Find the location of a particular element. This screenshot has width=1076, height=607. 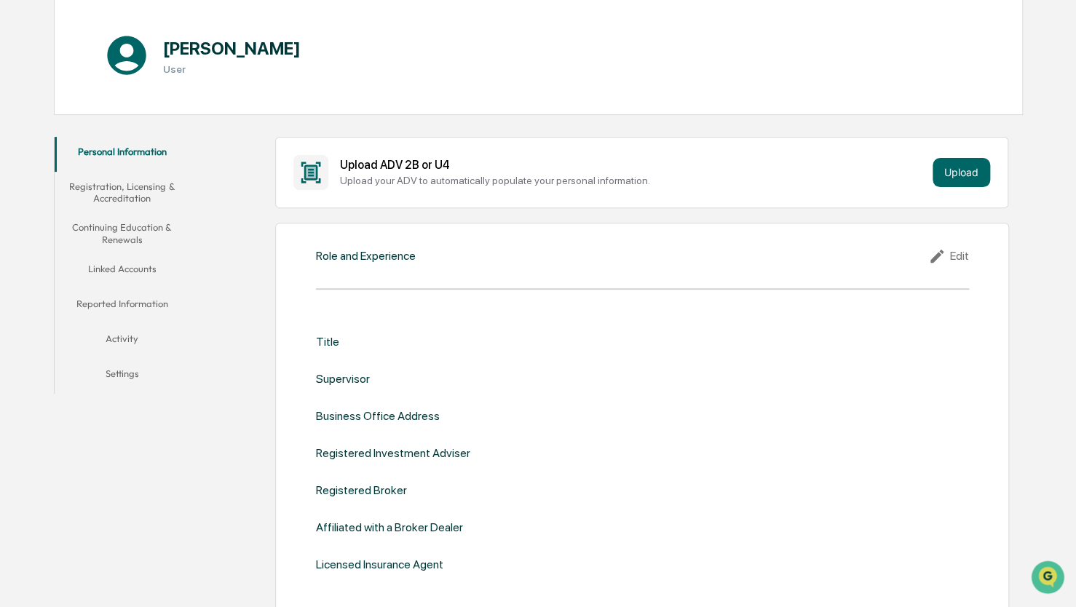

span: Attestations is located at coordinates (150, 191).